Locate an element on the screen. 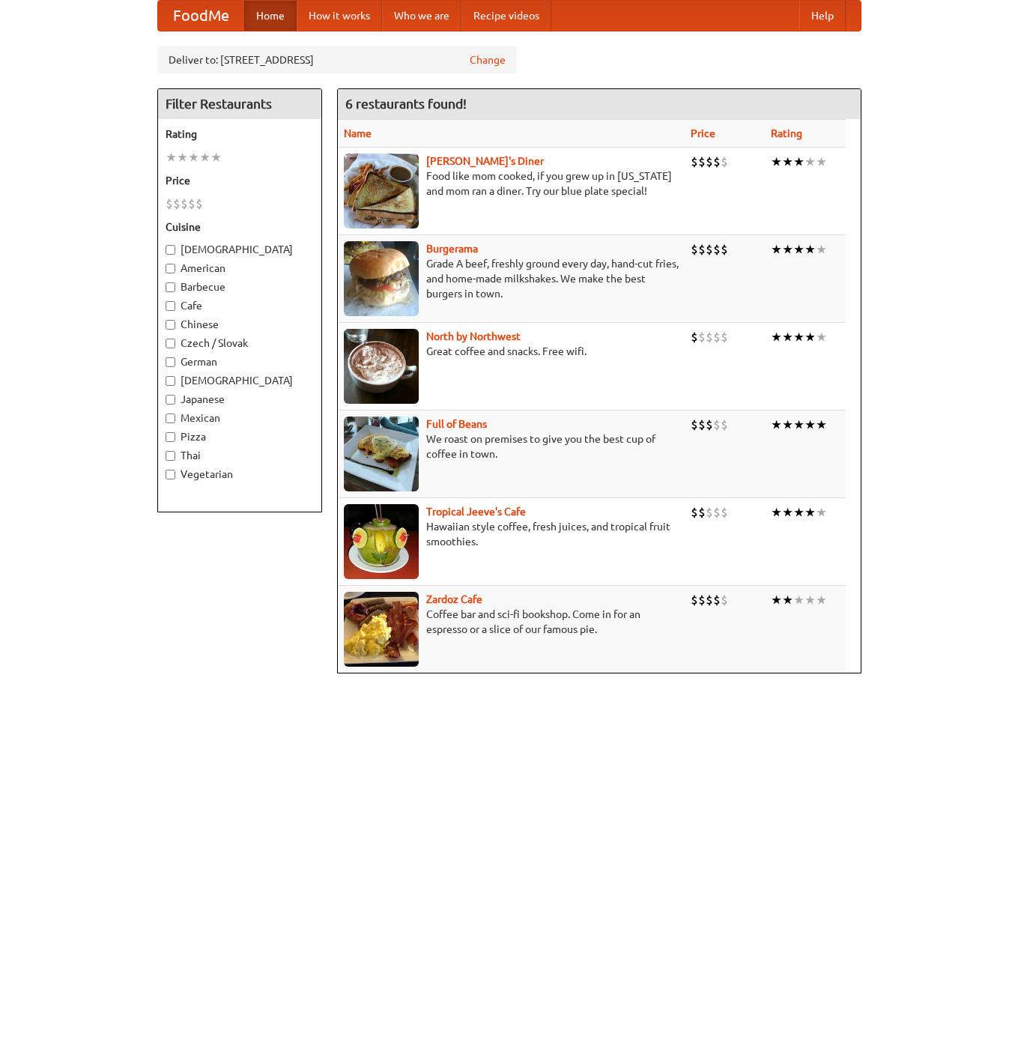 Image resolution: width=1018 pixels, height=1060 pixels. h5: Rating is located at coordinates (240, 134).